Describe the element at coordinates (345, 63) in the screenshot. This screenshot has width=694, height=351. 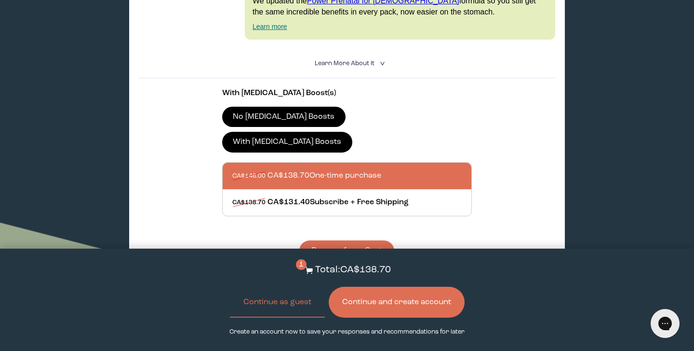
I see `span: Learn More About it` at that location.